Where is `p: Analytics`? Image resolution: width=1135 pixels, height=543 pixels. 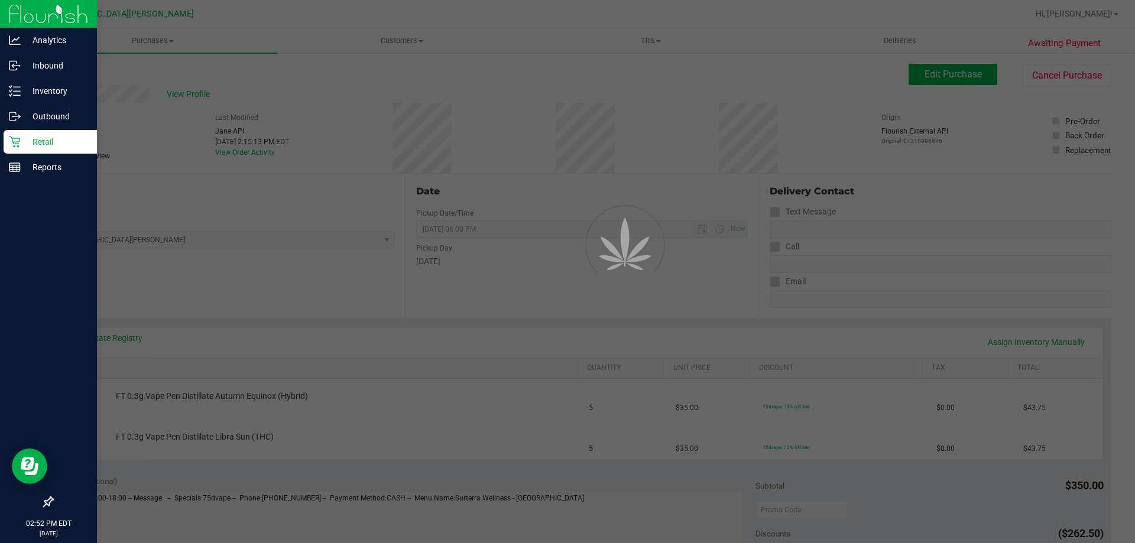 p: Analytics is located at coordinates (56, 40).